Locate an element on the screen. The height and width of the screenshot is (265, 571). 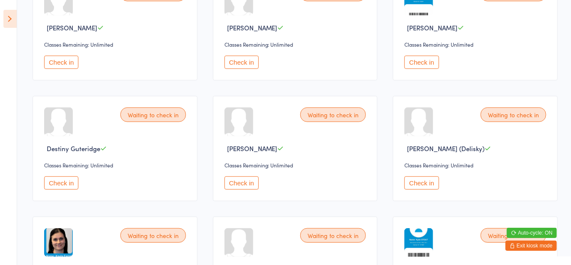
img: image1725256596.png is located at coordinates (58, 242).